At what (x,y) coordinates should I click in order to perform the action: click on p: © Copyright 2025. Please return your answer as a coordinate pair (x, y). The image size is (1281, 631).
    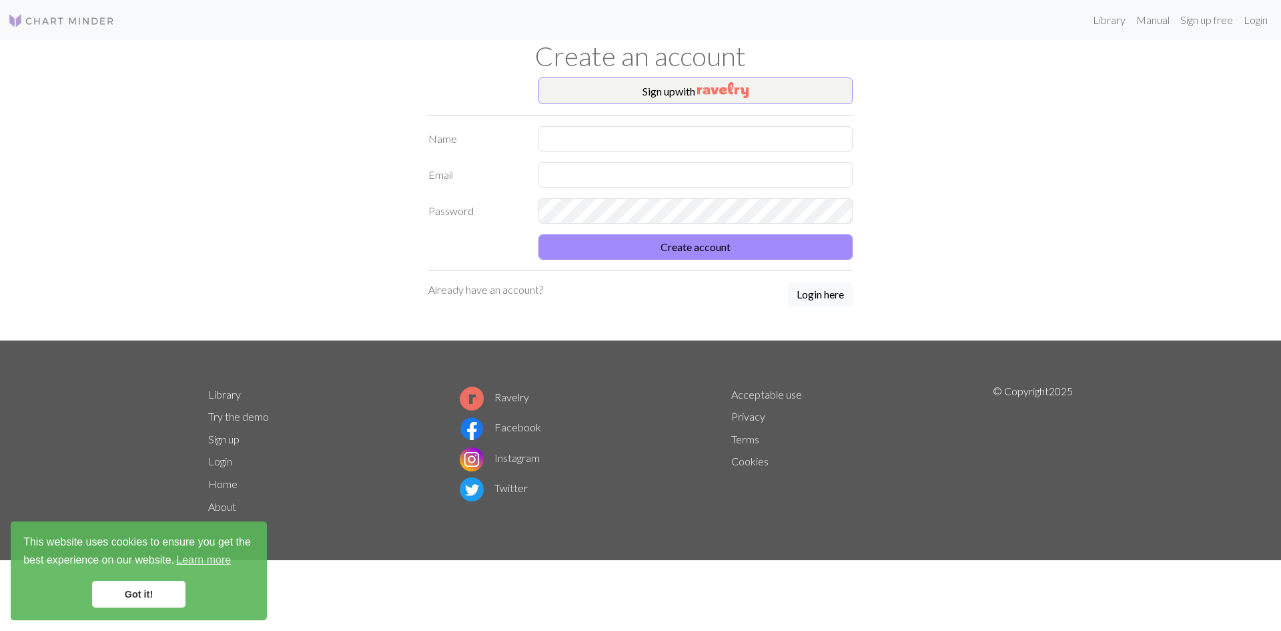
    Looking at the image, I should click on (1033, 450).